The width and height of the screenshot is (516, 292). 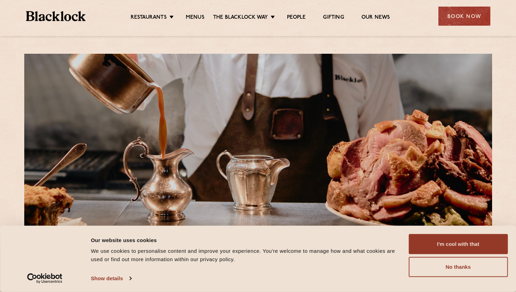 I want to click on a: The Blacklock Way, so click(x=241, y=18).